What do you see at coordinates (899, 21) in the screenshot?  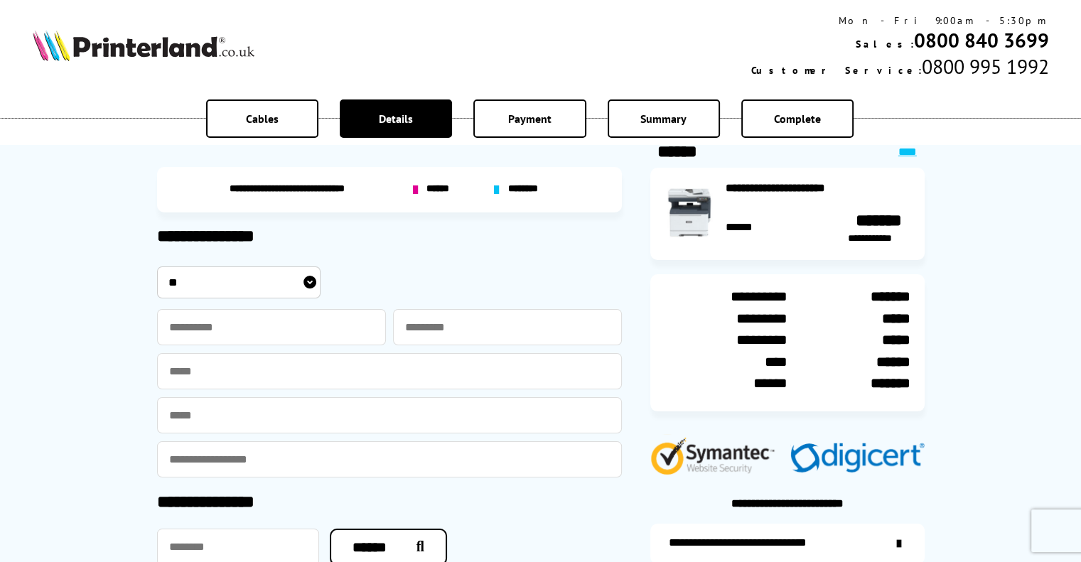 I see `div: Mon - Fri 9:00am - 5:30pm` at bounding box center [899, 21].